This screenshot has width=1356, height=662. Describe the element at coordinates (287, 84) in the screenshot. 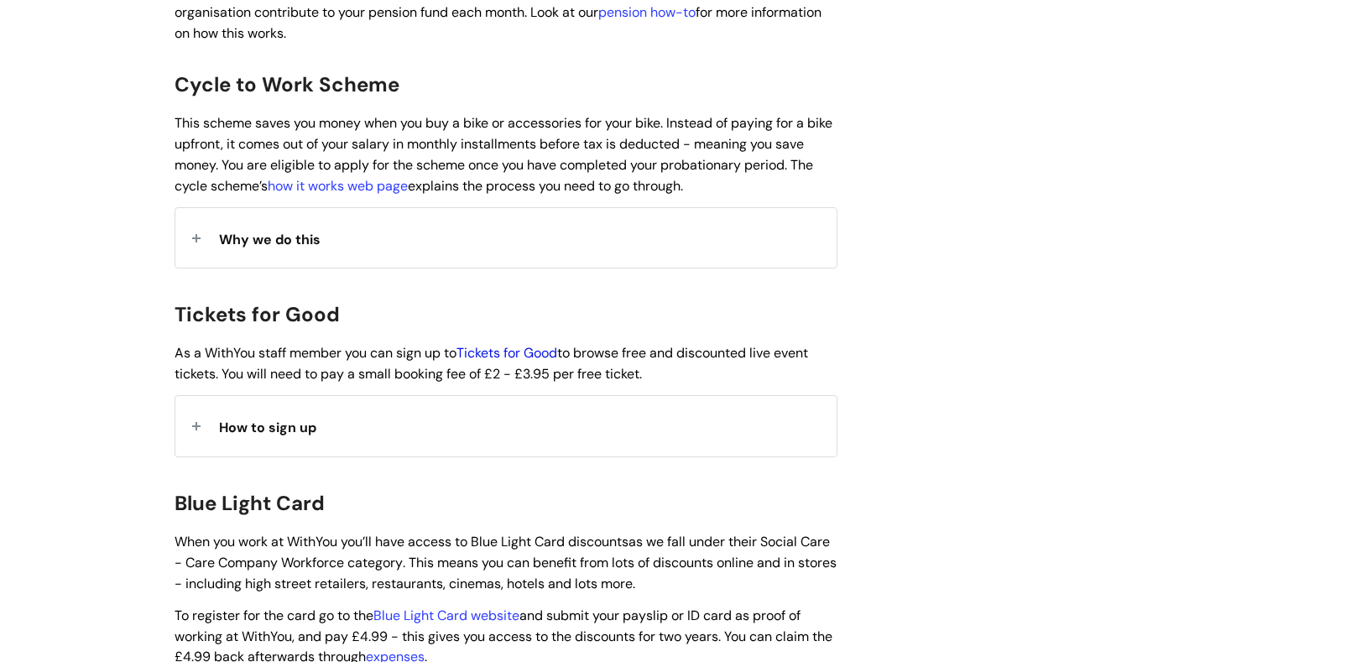

I see `span: Cycle to Work Scheme` at that location.